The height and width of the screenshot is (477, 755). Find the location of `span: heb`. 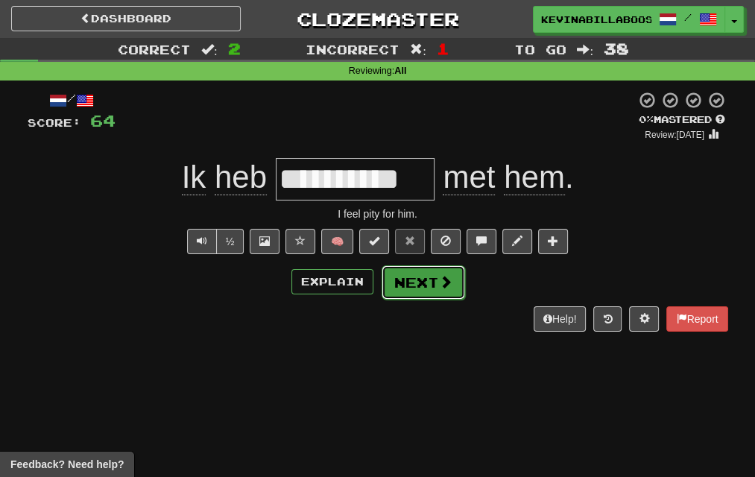

span: heb is located at coordinates (241, 177).